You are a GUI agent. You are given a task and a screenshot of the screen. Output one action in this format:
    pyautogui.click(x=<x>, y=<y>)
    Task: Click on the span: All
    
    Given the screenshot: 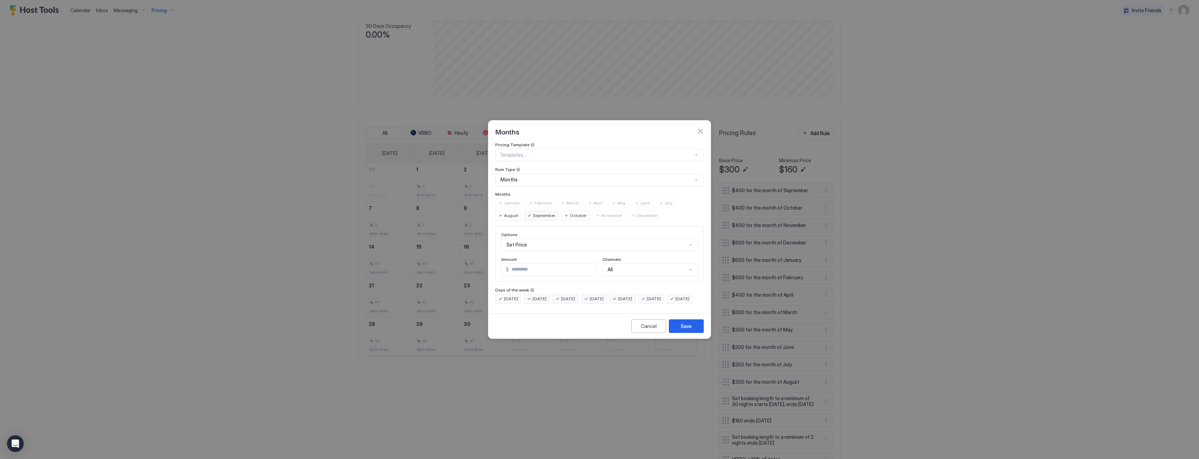 What is the action you would take?
    pyautogui.click(x=610, y=270)
    